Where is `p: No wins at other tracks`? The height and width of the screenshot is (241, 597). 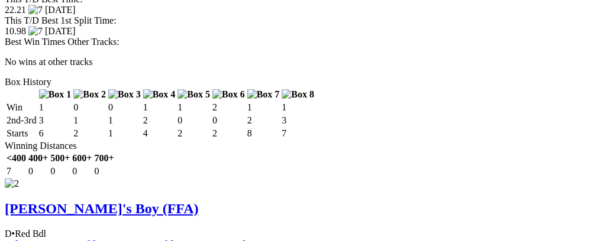 p: No wins at other tracks is located at coordinates (298, 62).